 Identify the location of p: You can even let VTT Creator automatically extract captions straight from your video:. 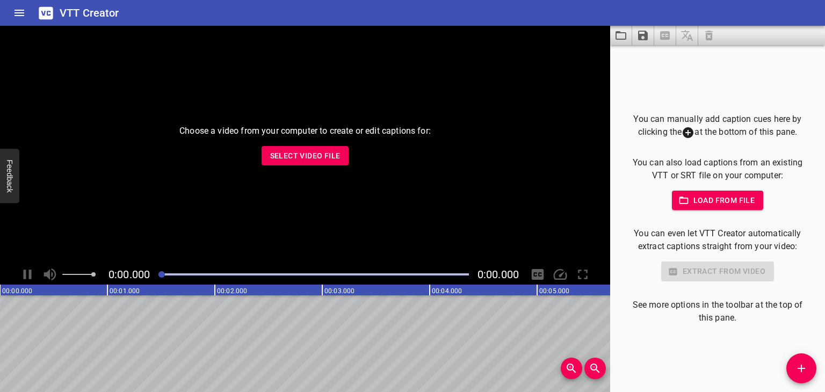
(717, 240).